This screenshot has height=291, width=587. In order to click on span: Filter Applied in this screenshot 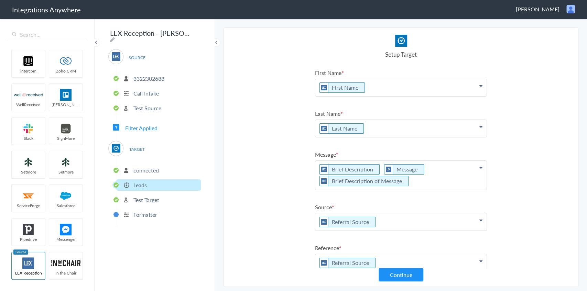, I will do `click(141, 128)`.